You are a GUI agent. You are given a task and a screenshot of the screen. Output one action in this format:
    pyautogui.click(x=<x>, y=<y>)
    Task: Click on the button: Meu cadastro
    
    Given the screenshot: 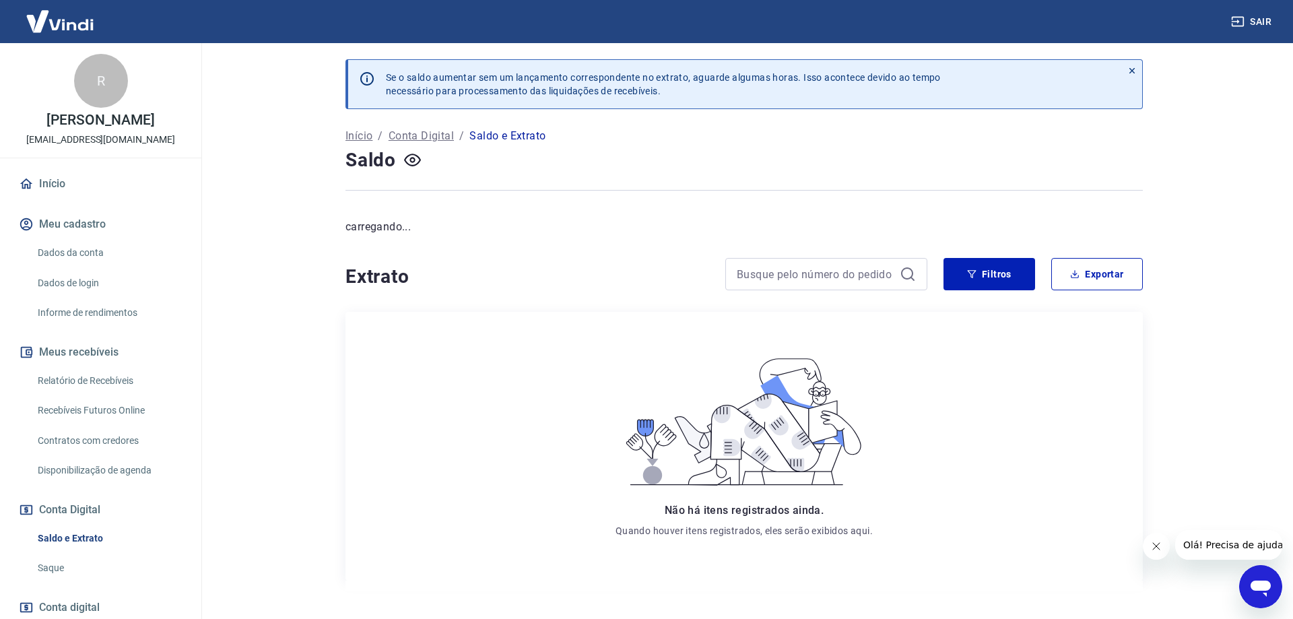 What is the action you would take?
    pyautogui.click(x=100, y=224)
    